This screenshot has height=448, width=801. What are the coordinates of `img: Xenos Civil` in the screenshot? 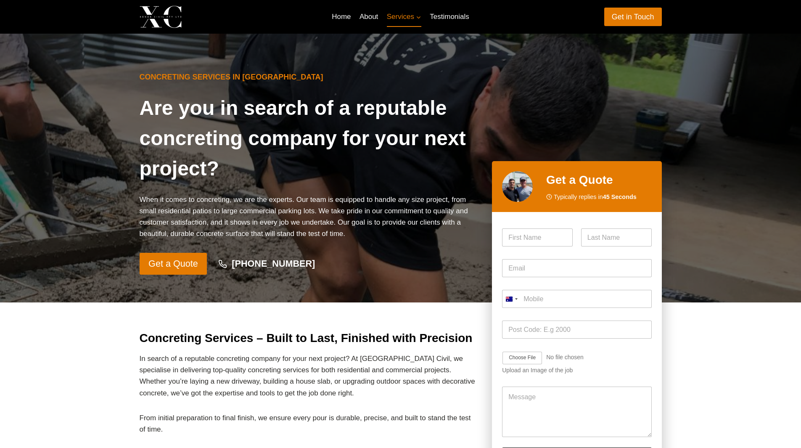 It's located at (161, 16).